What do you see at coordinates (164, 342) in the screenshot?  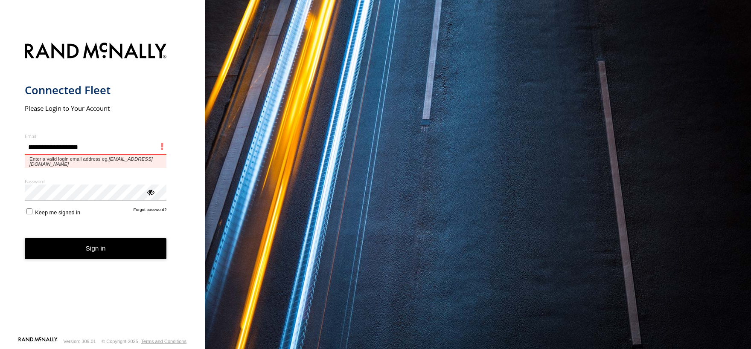 I see `a: Terms and Conditions` at bounding box center [164, 342].